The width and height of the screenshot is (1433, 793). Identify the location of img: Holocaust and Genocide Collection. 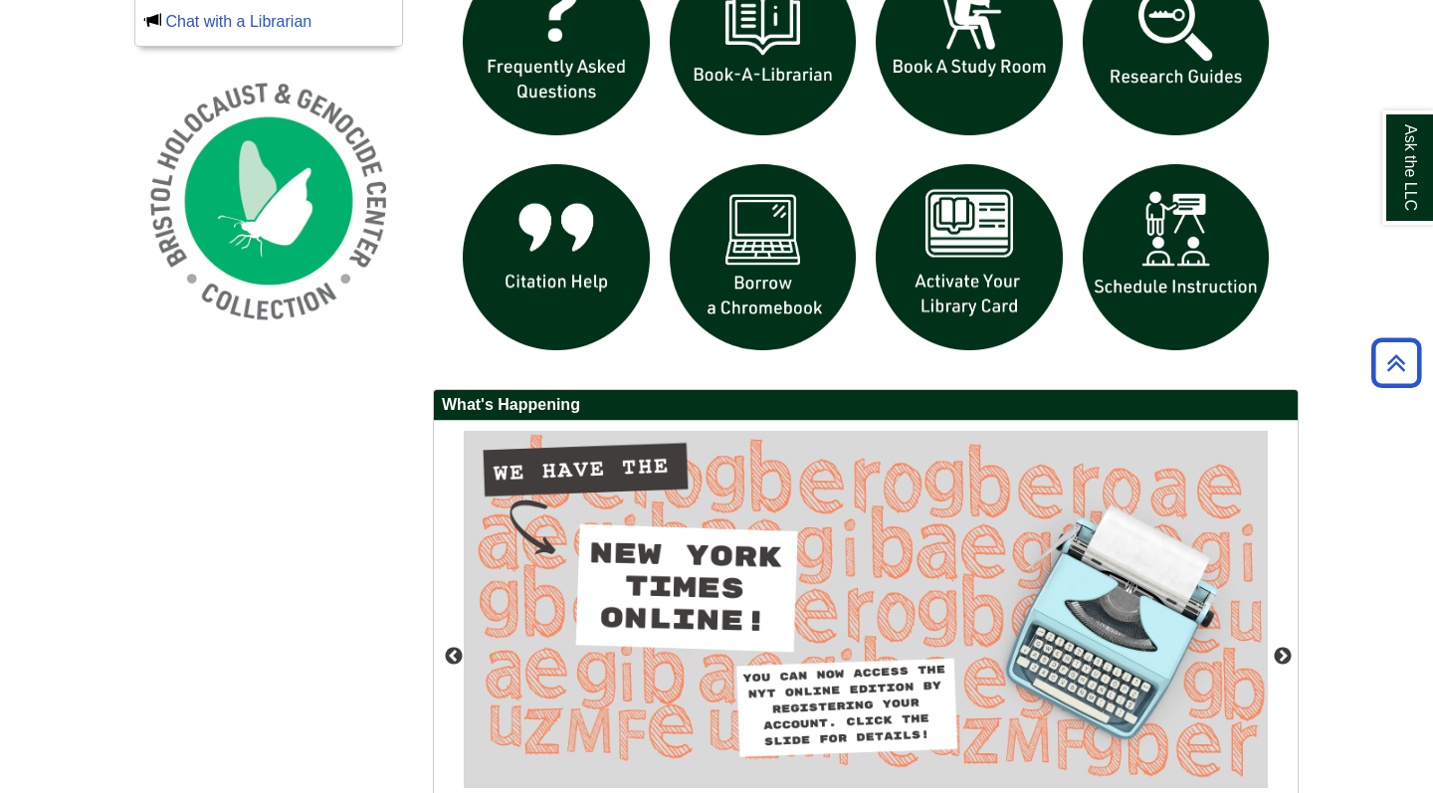
(269, 201).